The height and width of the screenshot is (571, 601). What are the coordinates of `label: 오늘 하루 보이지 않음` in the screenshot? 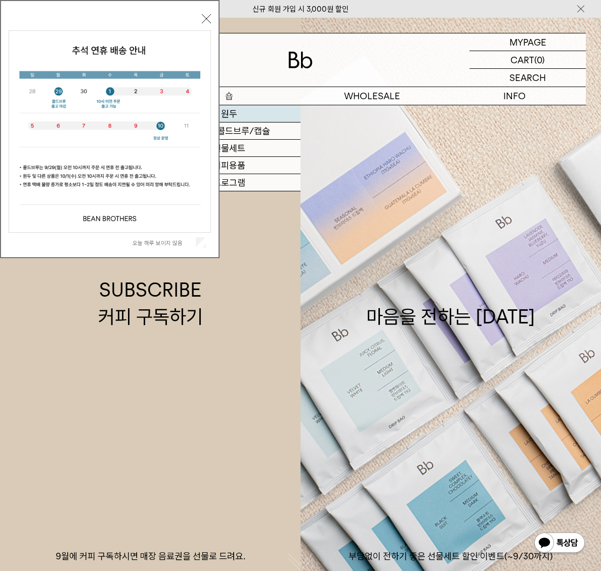 It's located at (163, 243).